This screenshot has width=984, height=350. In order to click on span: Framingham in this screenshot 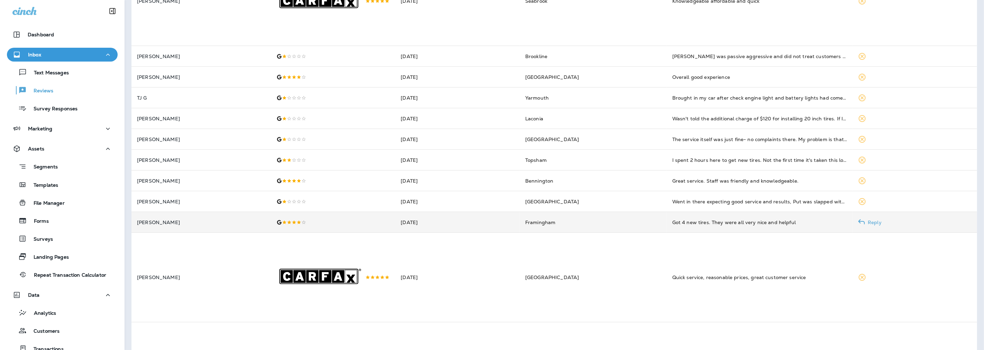, I will do `click(540, 222)`.